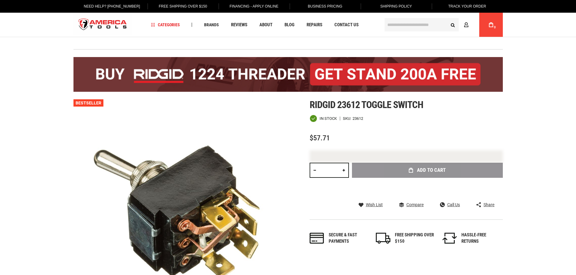 The height and width of the screenshot is (275, 576). What do you see at coordinates (266, 25) in the screenshot?
I see `a: About` at bounding box center [266, 25].